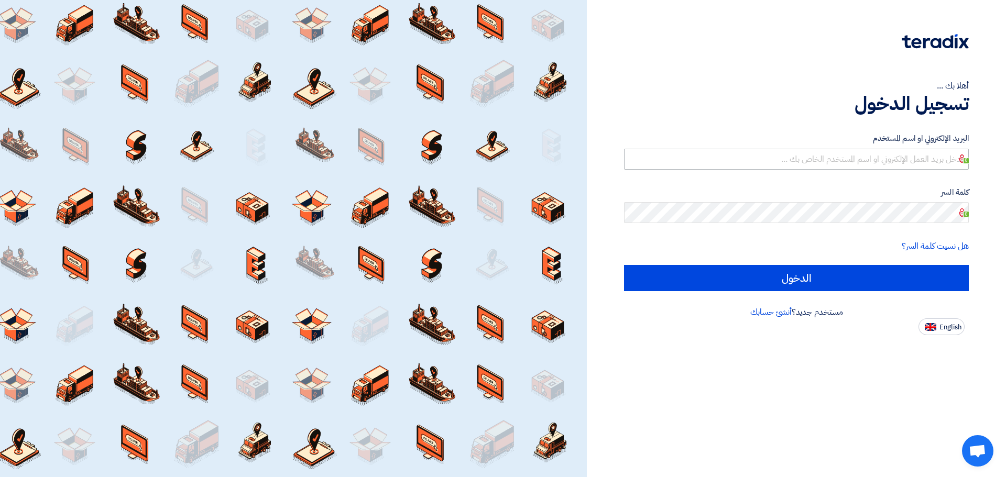 The width and height of the screenshot is (1006, 477). I want to click on img: Teradix logo, so click(935, 41).